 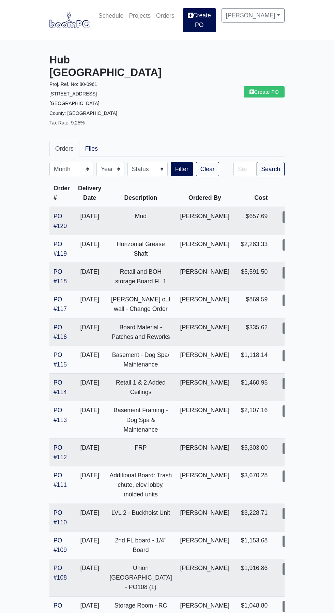 What do you see at coordinates (290, 193) in the screenshot?
I see `th: Status` at bounding box center [290, 193].